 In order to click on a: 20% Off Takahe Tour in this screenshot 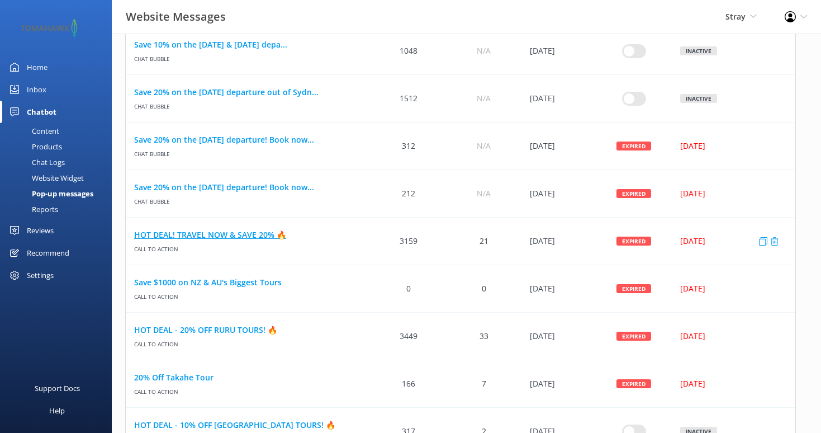, I will do `click(248, 377)`.